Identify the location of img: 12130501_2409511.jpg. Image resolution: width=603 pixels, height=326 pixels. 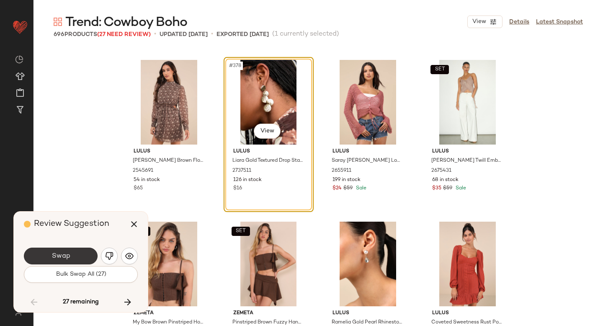
(269, 264).